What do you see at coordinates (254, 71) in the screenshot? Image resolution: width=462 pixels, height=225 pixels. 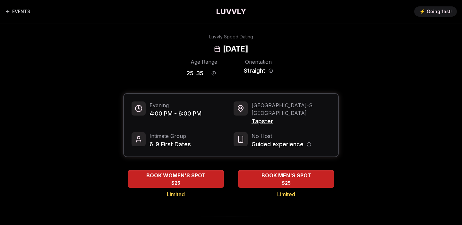 I see `span: Straight` at bounding box center [254, 71].